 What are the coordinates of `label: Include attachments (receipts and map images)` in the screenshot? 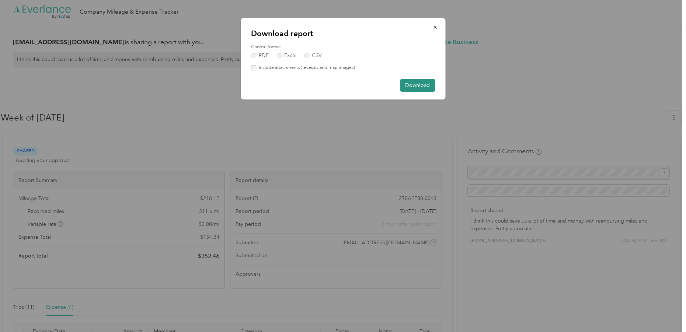 It's located at (306, 68).